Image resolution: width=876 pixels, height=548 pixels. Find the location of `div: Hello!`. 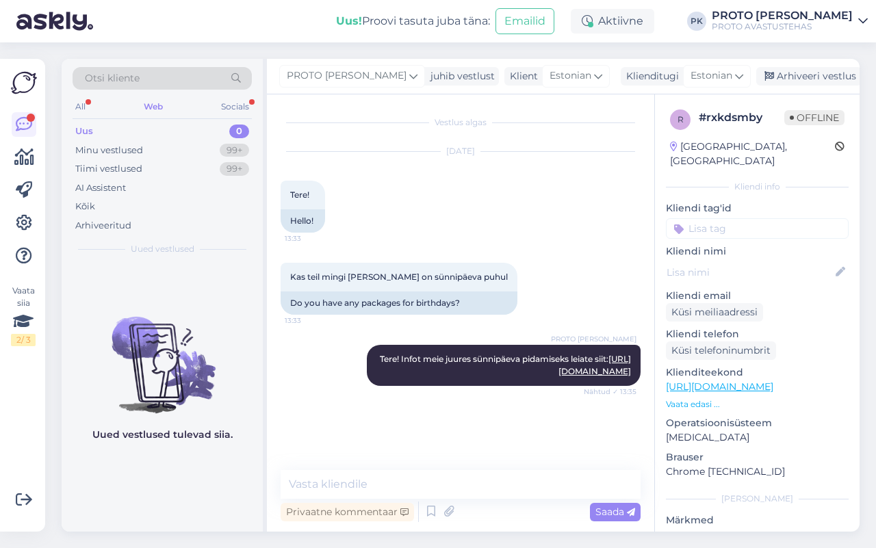

div: Hello! is located at coordinates (303, 221).